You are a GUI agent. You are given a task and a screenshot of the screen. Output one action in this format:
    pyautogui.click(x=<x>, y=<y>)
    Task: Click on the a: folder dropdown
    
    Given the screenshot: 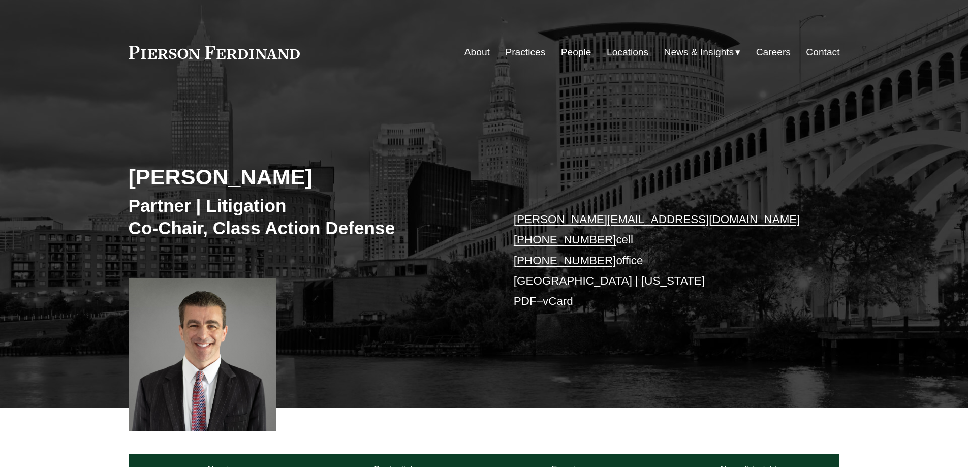 What is the action you would take?
    pyautogui.click(x=702, y=52)
    